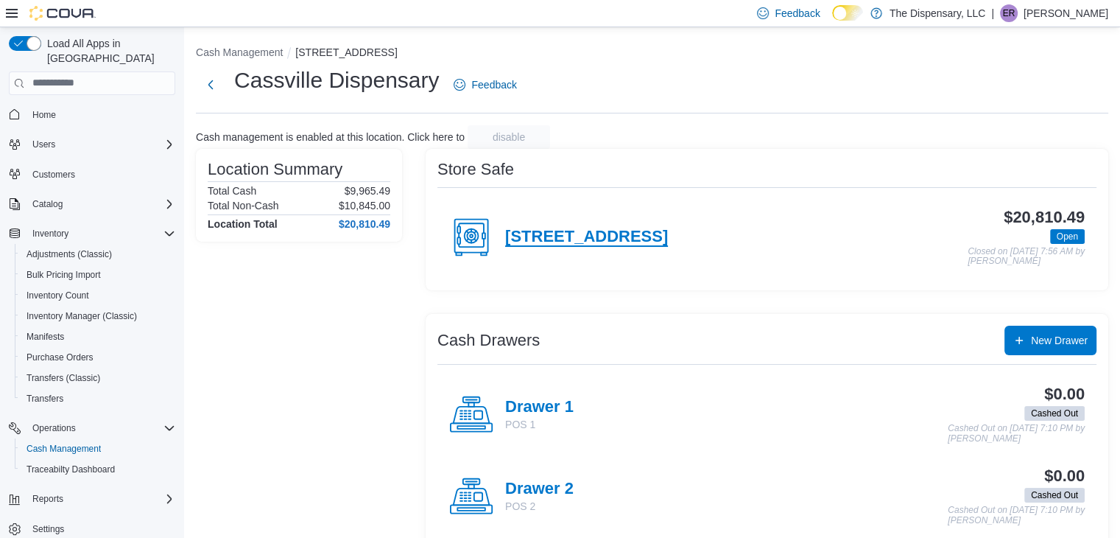  I want to click on a: Manifests, so click(45, 337).